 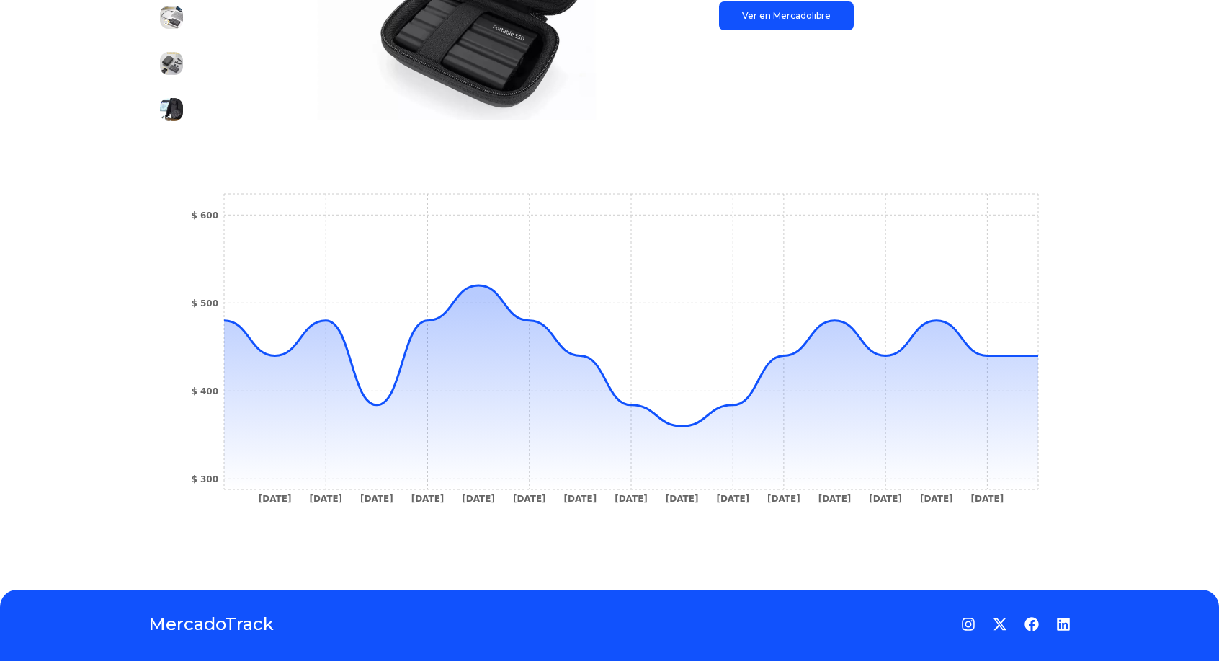 What do you see at coordinates (211, 624) in the screenshot?
I see `a: MercadoTrack` at bounding box center [211, 624].